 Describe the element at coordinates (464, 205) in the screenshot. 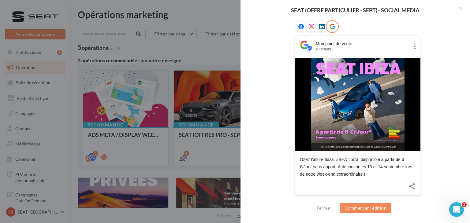

I see `span: 1` at that location.